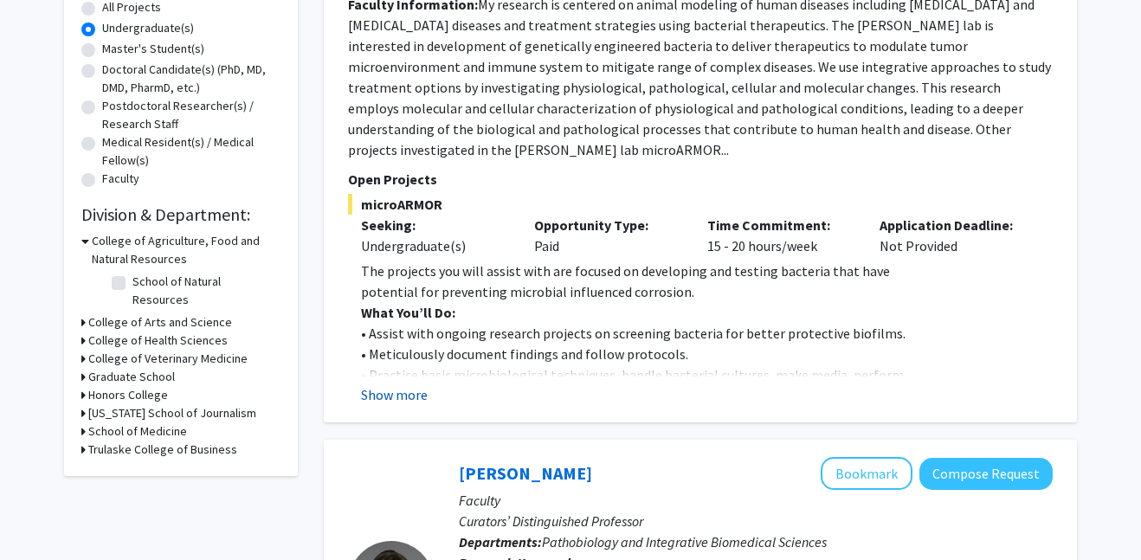 The width and height of the screenshot is (1141, 560). I want to click on label: Medical Resident(s) / Medical Fellow(s), so click(191, 152).